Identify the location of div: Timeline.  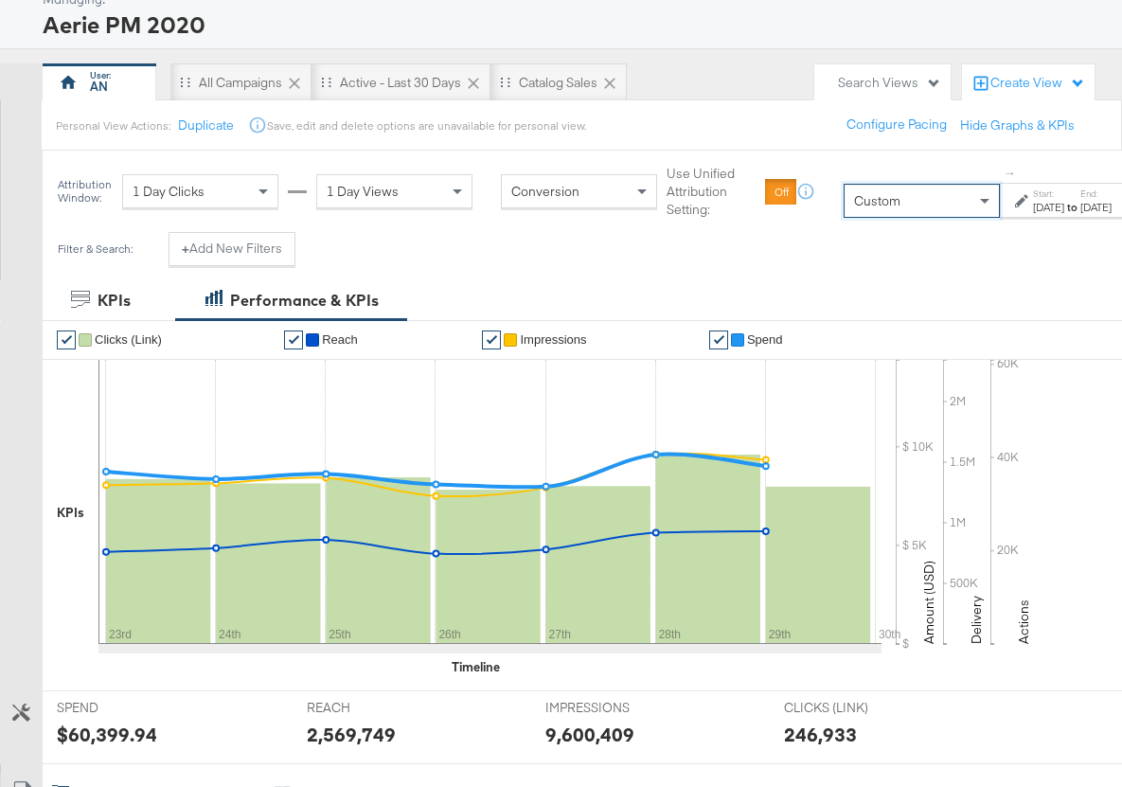
(475, 667).